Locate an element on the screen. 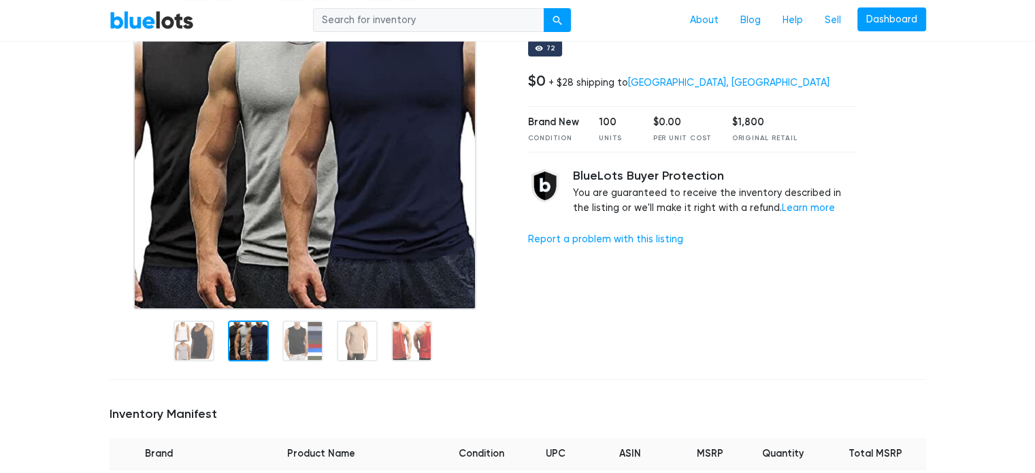 The height and width of the screenshot is (473, 1035). a: About is located at coordinates (705, 20).